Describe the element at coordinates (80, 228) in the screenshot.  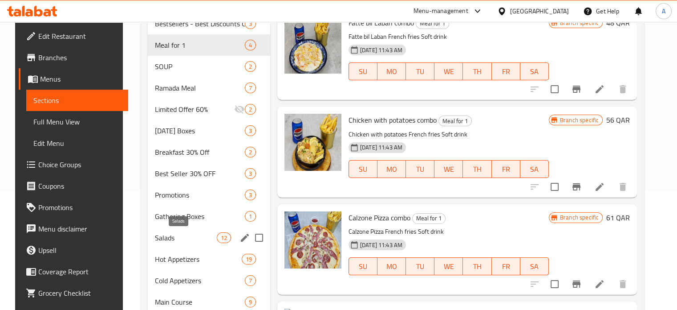
I see `span: Menu disclaimer` at that location.